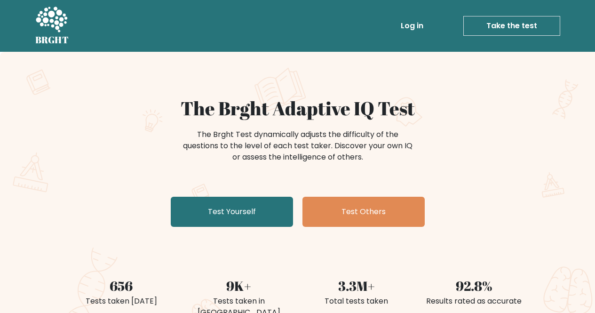 This screenshot has width=595, height=313. What do you see at coordinates (121, 286) in the screenshot?
I see `div: 656` at bounding box center [121, 286].